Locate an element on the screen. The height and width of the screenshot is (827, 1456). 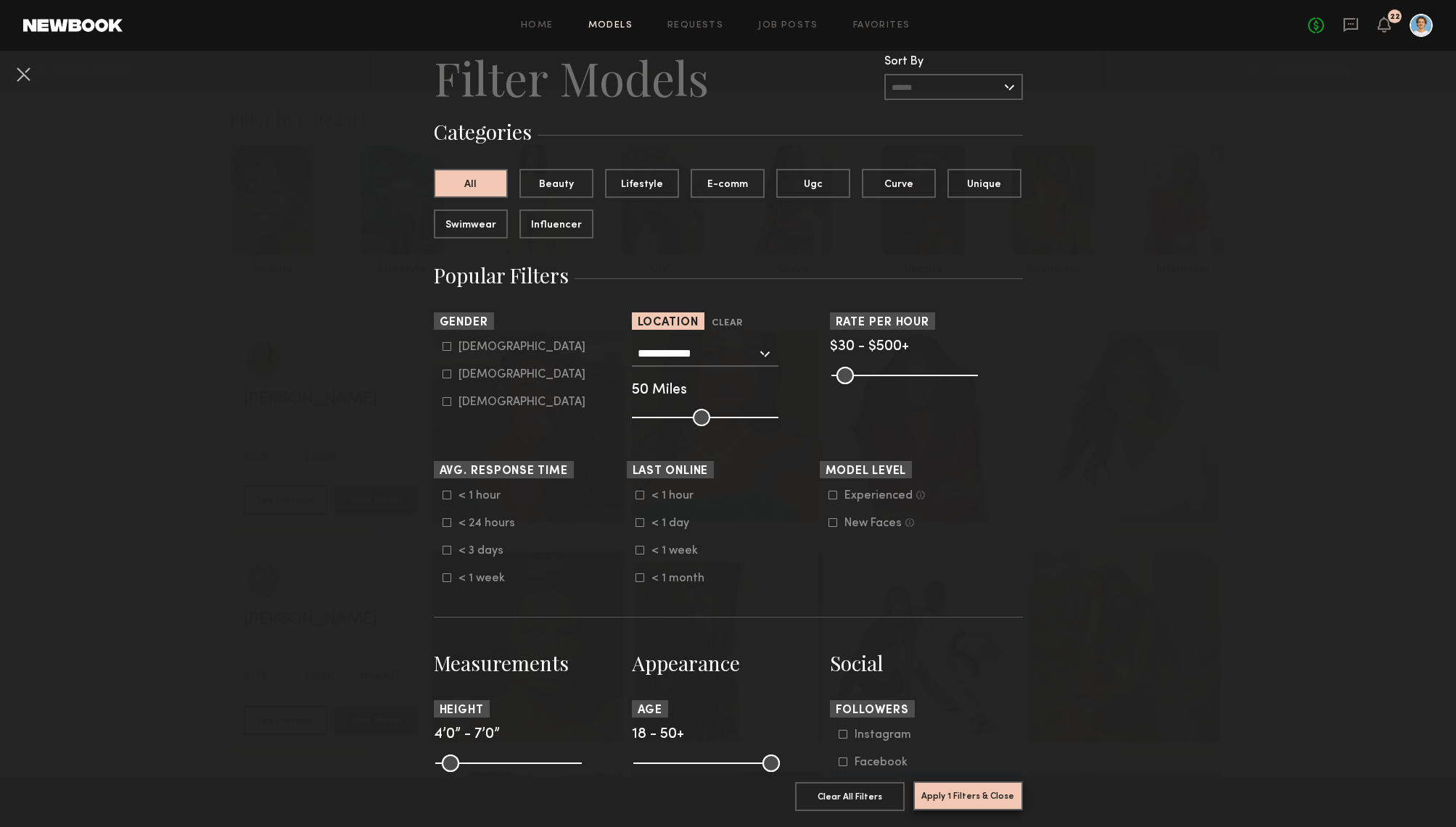
a: Home is located at coordinates (537, 26).